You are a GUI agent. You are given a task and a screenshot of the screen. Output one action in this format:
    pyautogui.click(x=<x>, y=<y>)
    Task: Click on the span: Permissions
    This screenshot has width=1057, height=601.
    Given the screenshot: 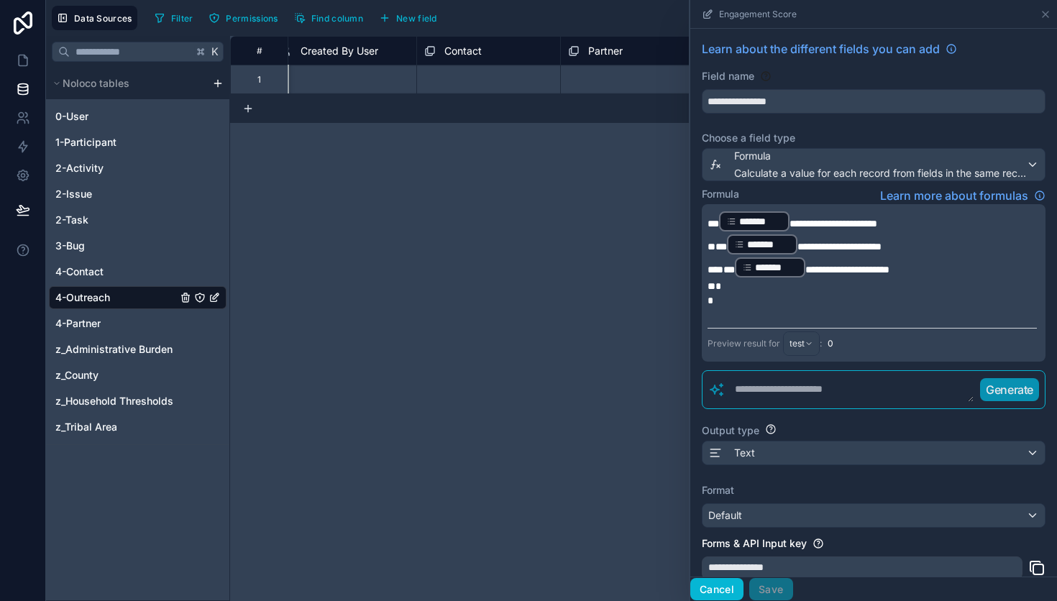 What is the action you would take?
    pyautogui.click(x=252, y=18)
    